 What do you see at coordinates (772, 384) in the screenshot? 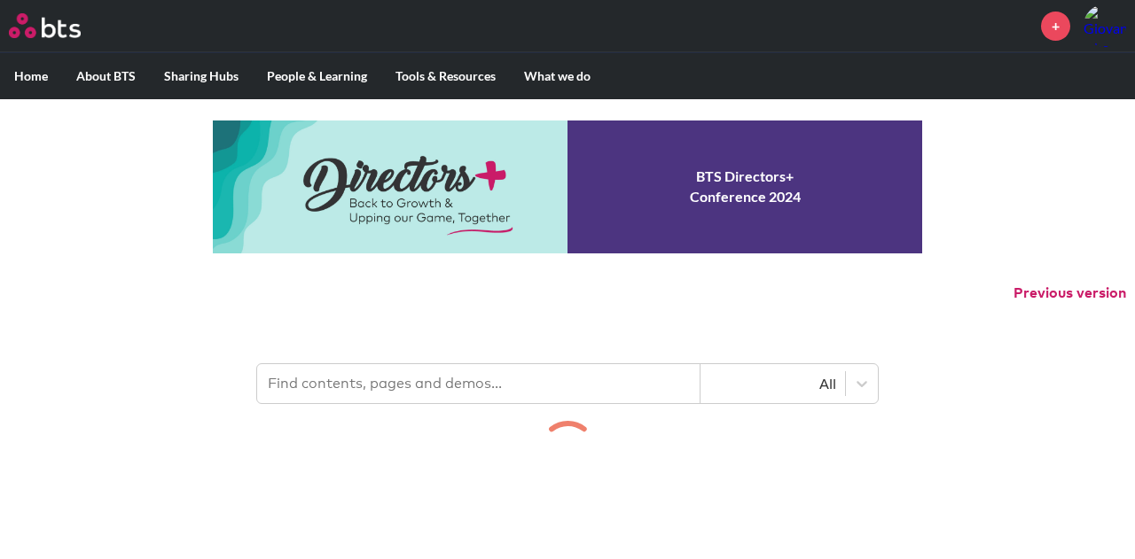
I see `div: All` at bounding box center [772, 384].